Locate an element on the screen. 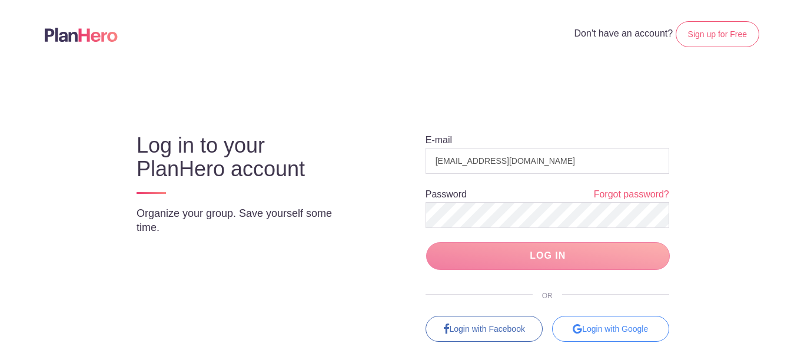  span: Don't have an account? is located at coordinates (624, 33).